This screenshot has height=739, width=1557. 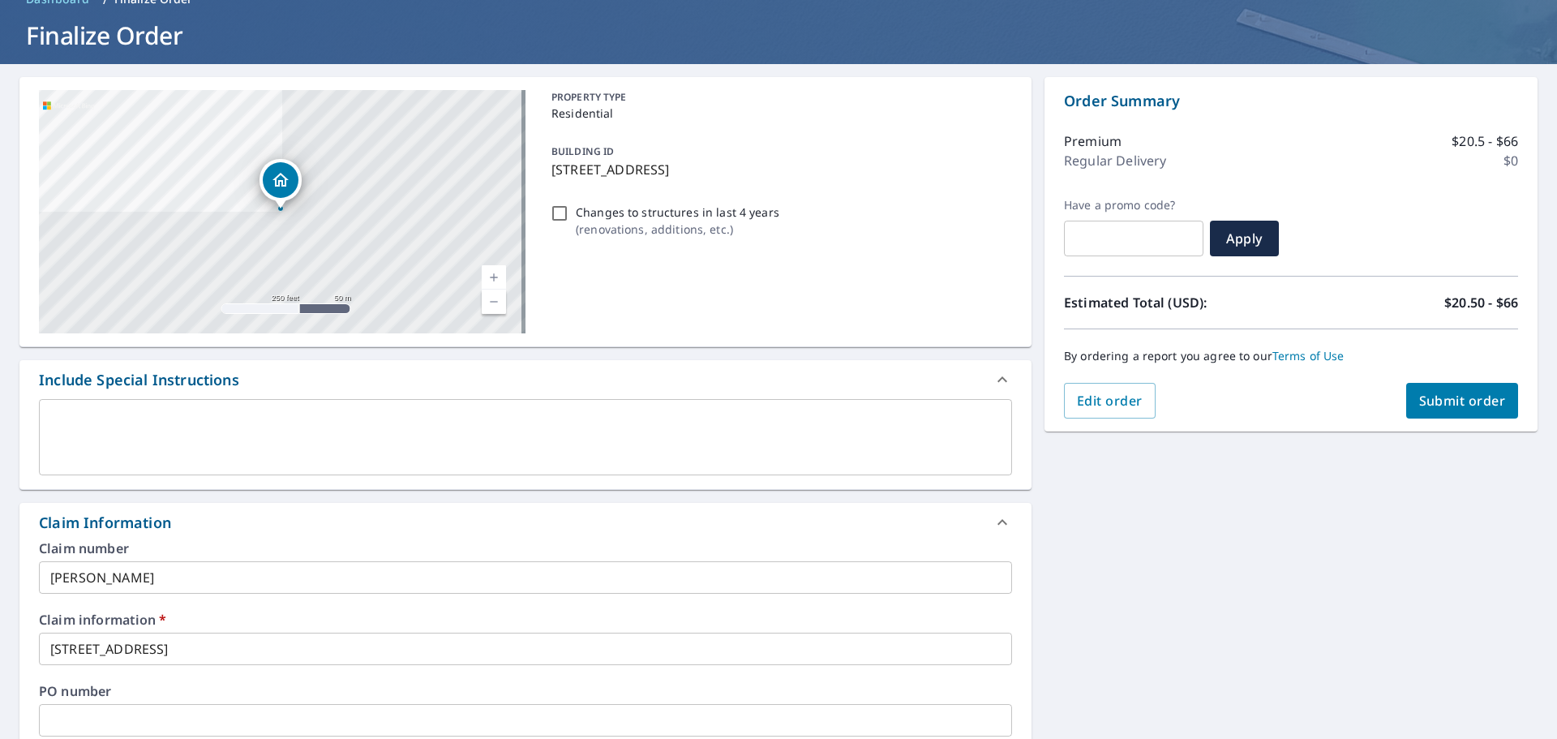 What do you see at coordinates (582, 151) in the screenshot?
I see `p: BUILDING ID` at bounding box center [582, 151].